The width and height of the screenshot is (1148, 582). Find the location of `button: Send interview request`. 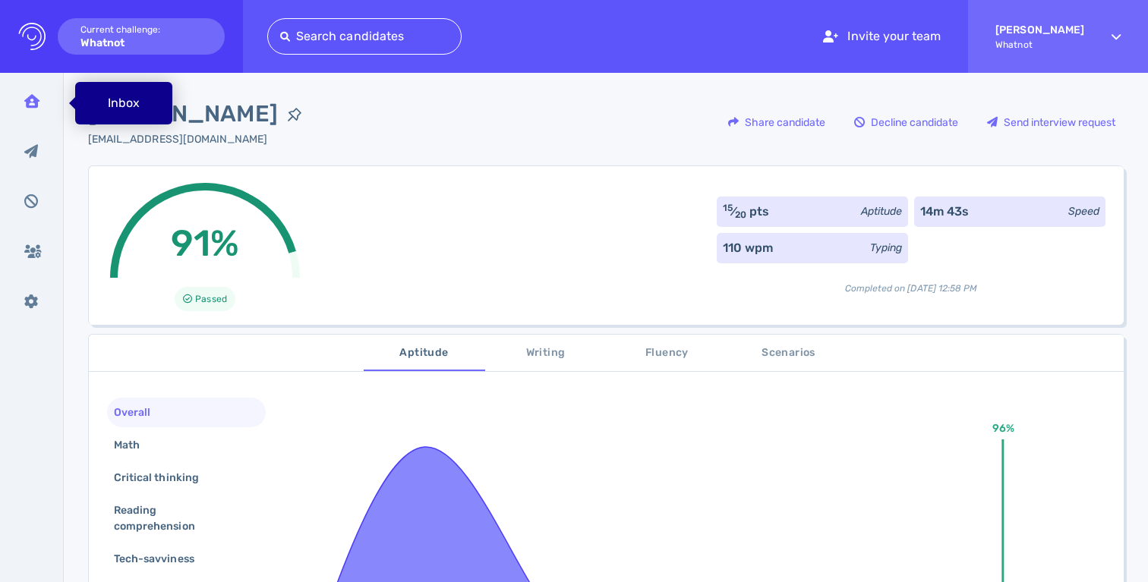

button: Send interview request is located at coordinates (1050, 122).